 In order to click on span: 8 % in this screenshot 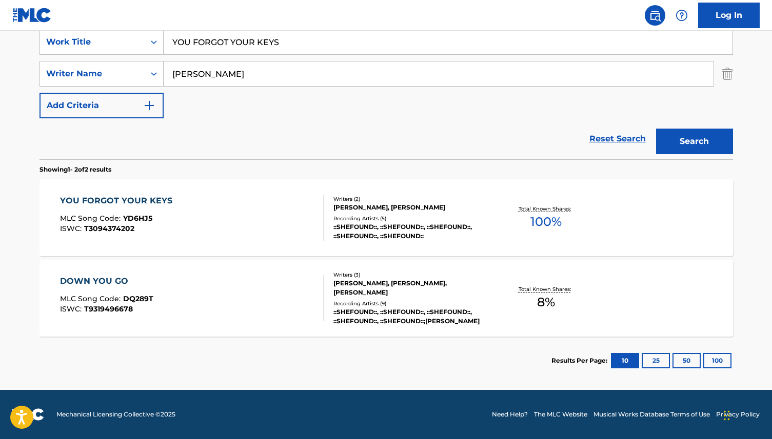, I will do `click(546, 303)`.